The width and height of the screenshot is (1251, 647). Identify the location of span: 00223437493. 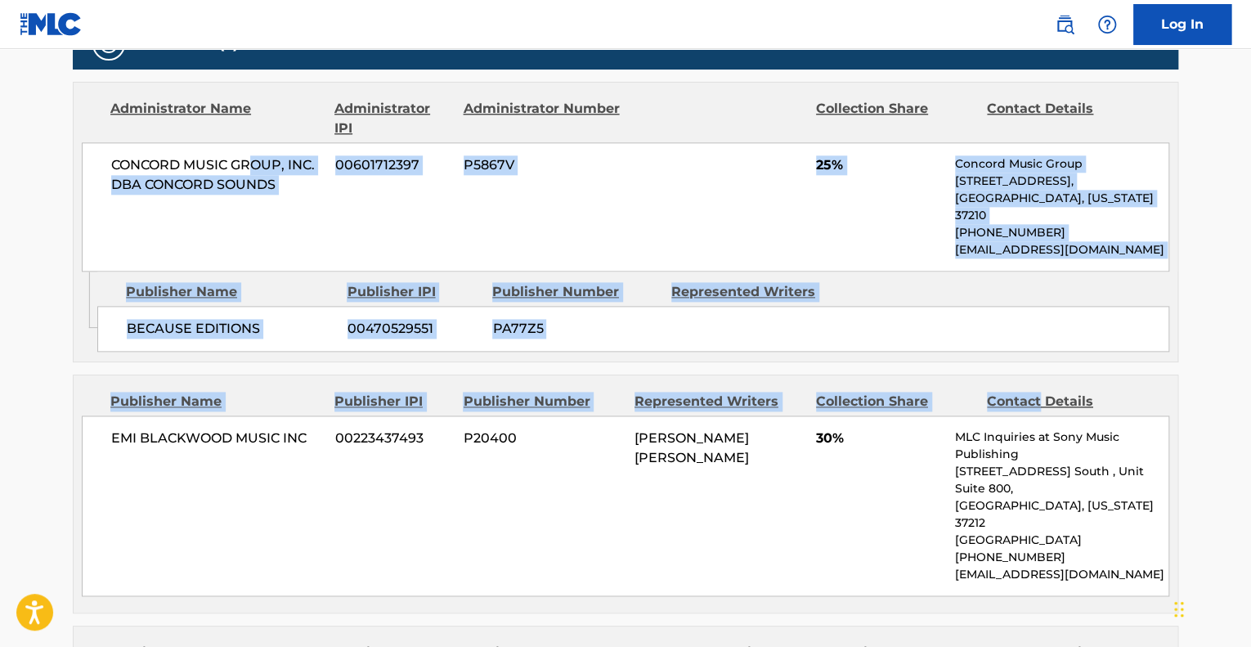
(393, 438).